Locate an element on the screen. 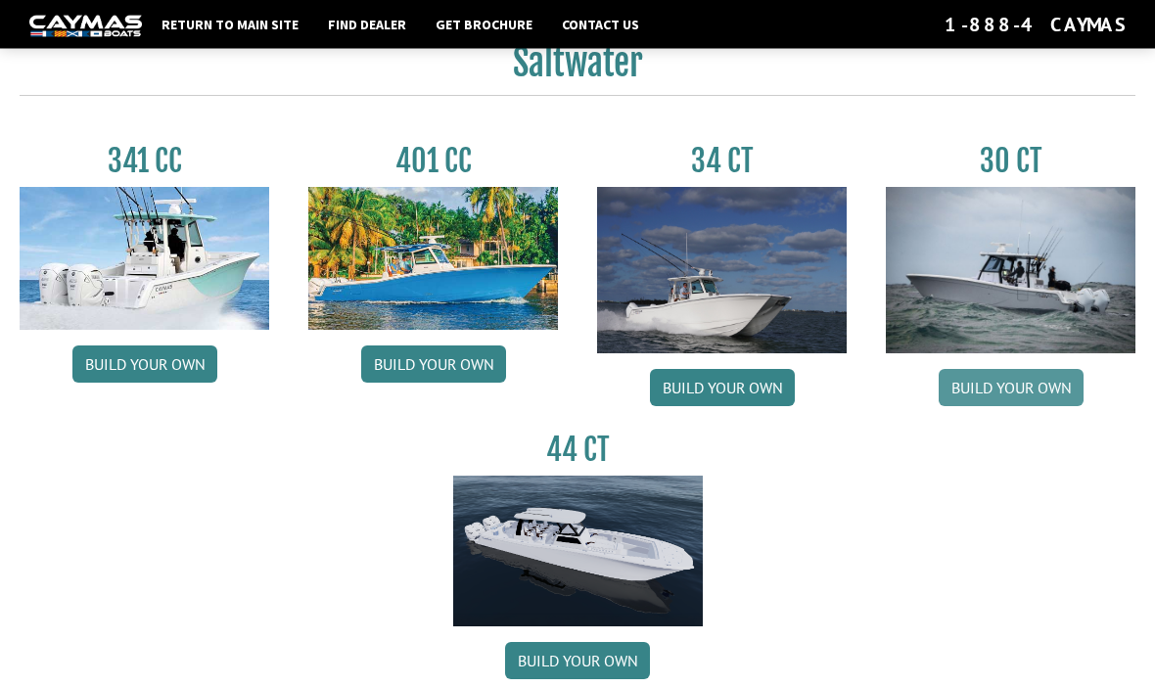 This screenshot has width=1155, height=687. img: Caymas_34_CT_pic_1.jpg is located at coordinates (722, 271).